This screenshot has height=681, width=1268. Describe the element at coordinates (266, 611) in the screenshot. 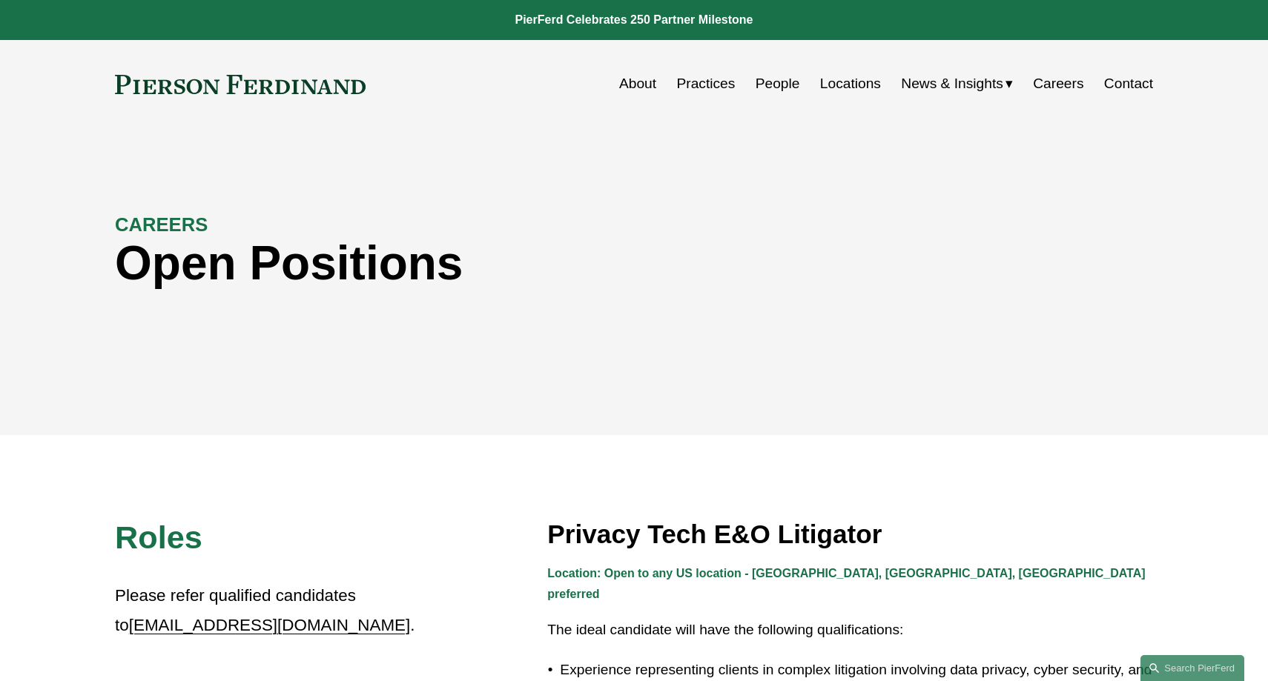

I see `p: Please refer qualified candidates to .` at that location.